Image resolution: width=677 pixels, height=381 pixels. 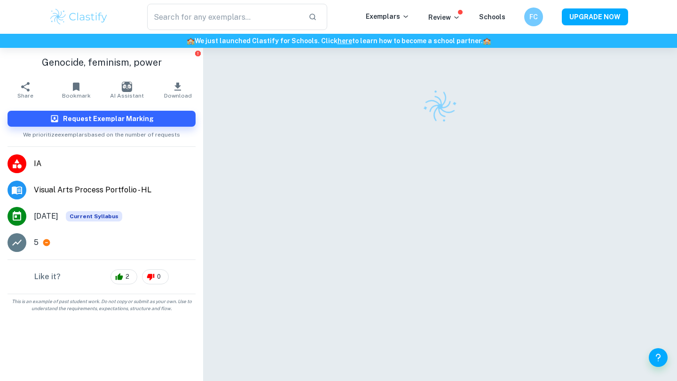 What do you see at coordinates (533, 17) in the screenshot?
I see `button: FC` at bounding box center [533, 17].